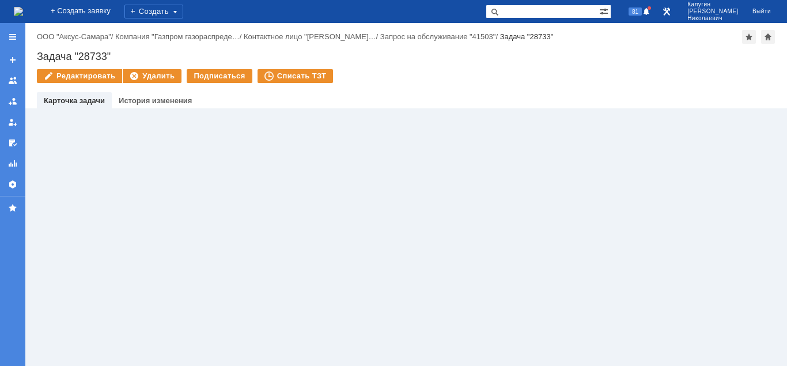 Image resolution: width=787 pixels, height=366 pixels. What do you see at coordinates (712, 5) in the screenshot?
I see `span: Калугин` at bounding box center [712, 5].